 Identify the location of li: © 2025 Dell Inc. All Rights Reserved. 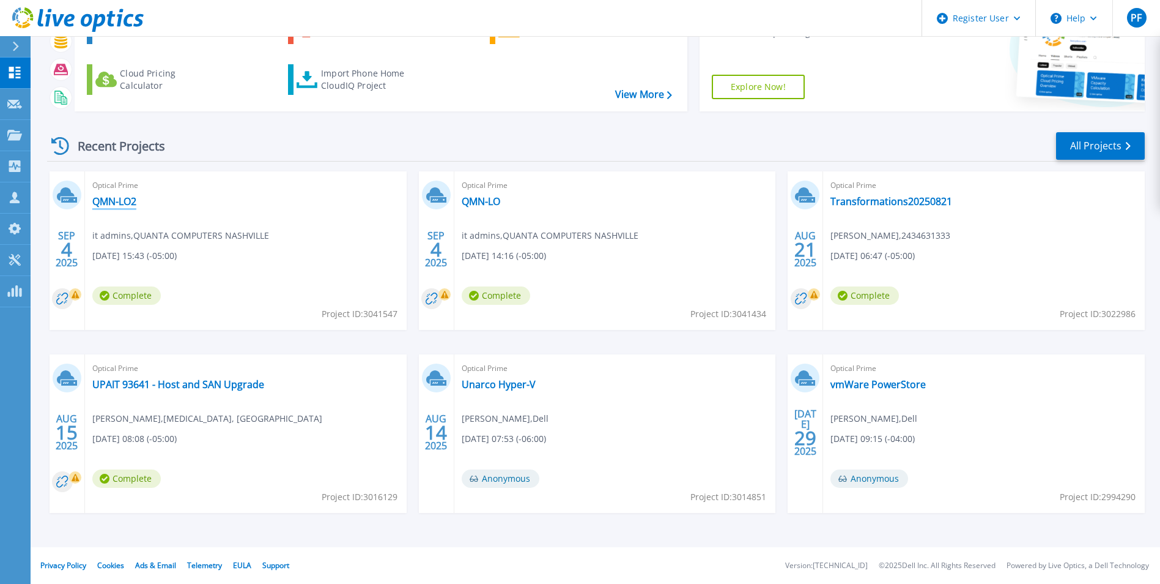
(937, 565).